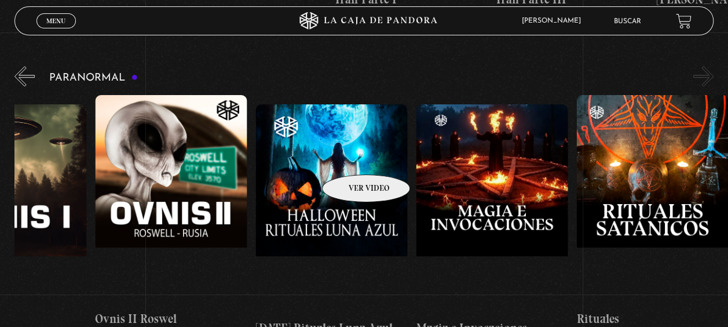  What do you see at coordinates (56, 31) in the screenshot?
I see `span: Cerrar` at bounding box center [56, 31].